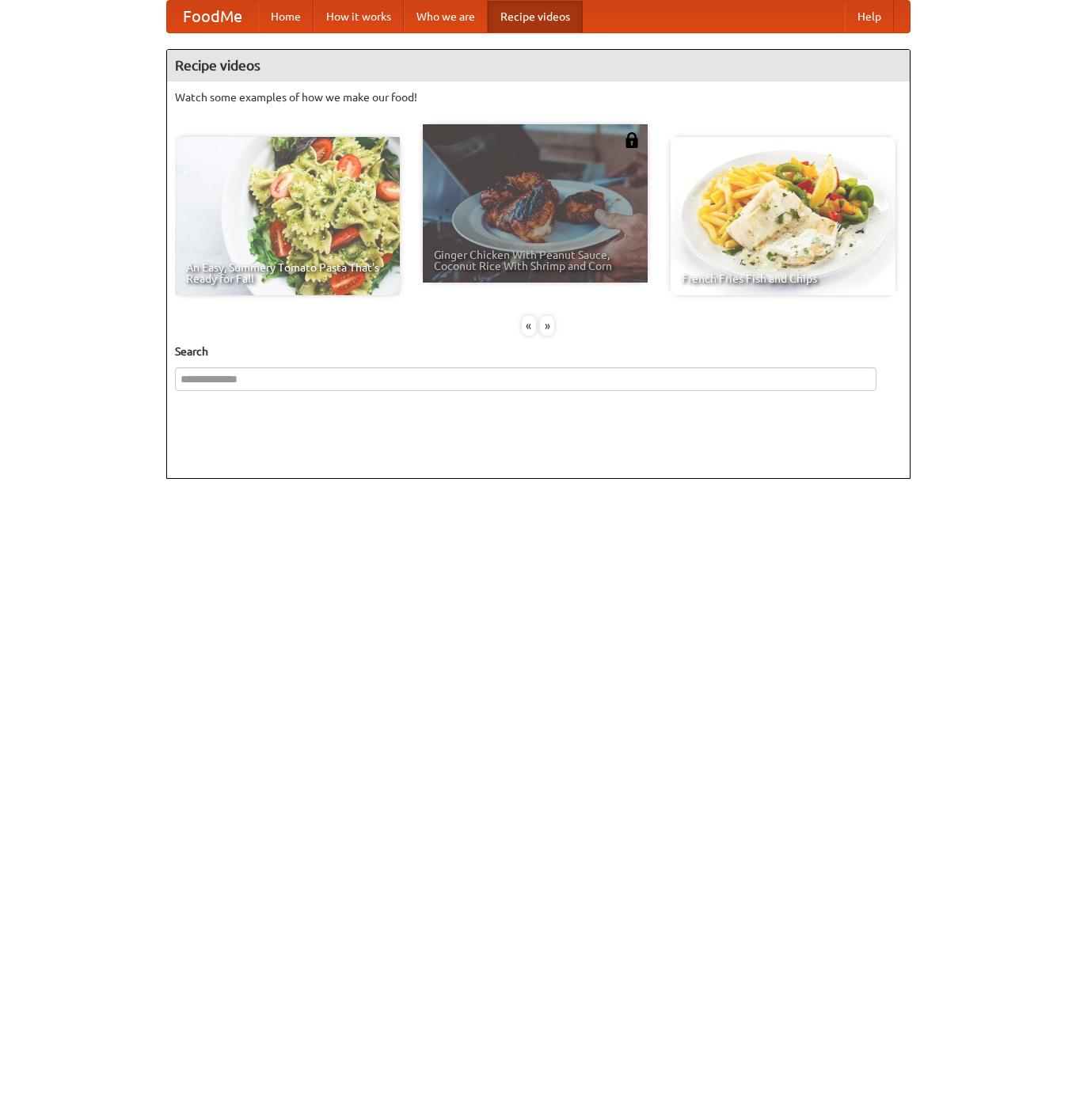 This screenshot has width=1076, height=1120. Describe the element at coordinates (783, 216) in the screenshot. I see `a: French Fries Fish and Chips` at that location.